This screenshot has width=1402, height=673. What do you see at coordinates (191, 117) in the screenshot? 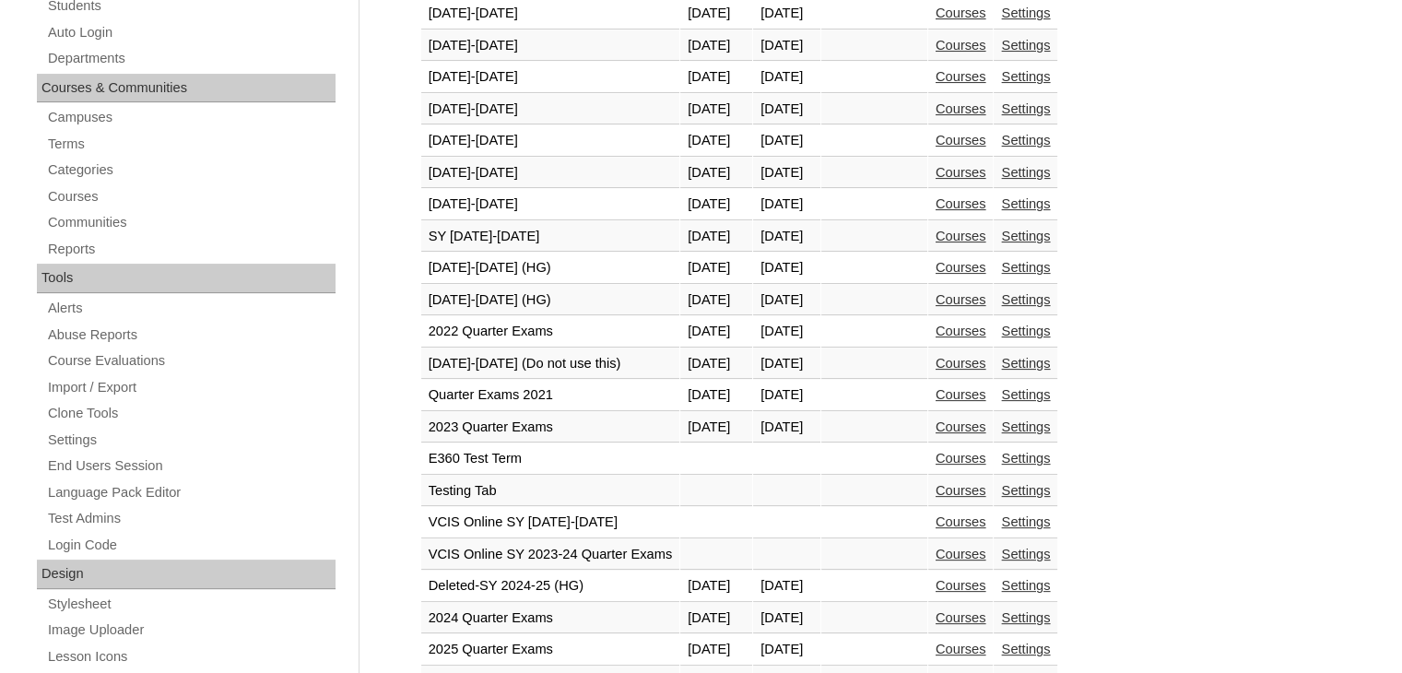
I see `a: Campuses` at bounding box center [191, 117].